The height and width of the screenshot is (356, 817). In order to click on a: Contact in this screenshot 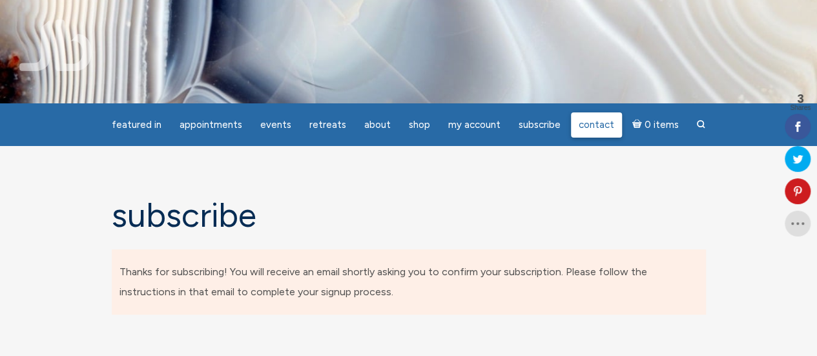, I will do `click(596, 125)`.